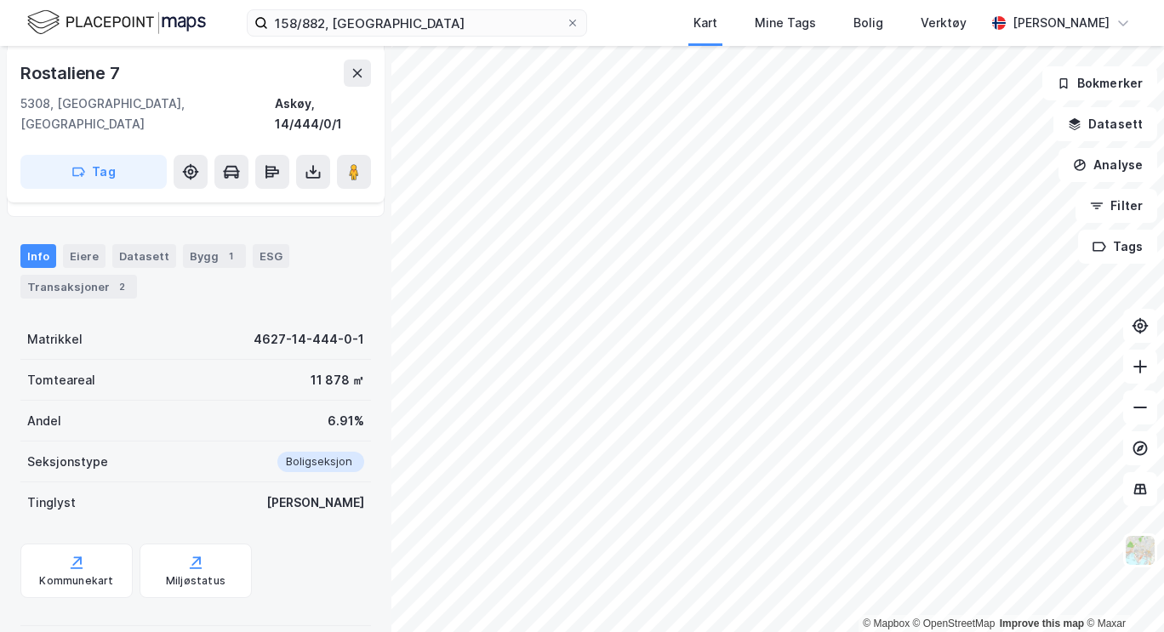 Image resolution: width=1164 pixels, height=632 pixels. What do you see at coordinates (71, 73) in the screenshot?
I see `div: Rostaliene 7` at bounding box center [71, 73].